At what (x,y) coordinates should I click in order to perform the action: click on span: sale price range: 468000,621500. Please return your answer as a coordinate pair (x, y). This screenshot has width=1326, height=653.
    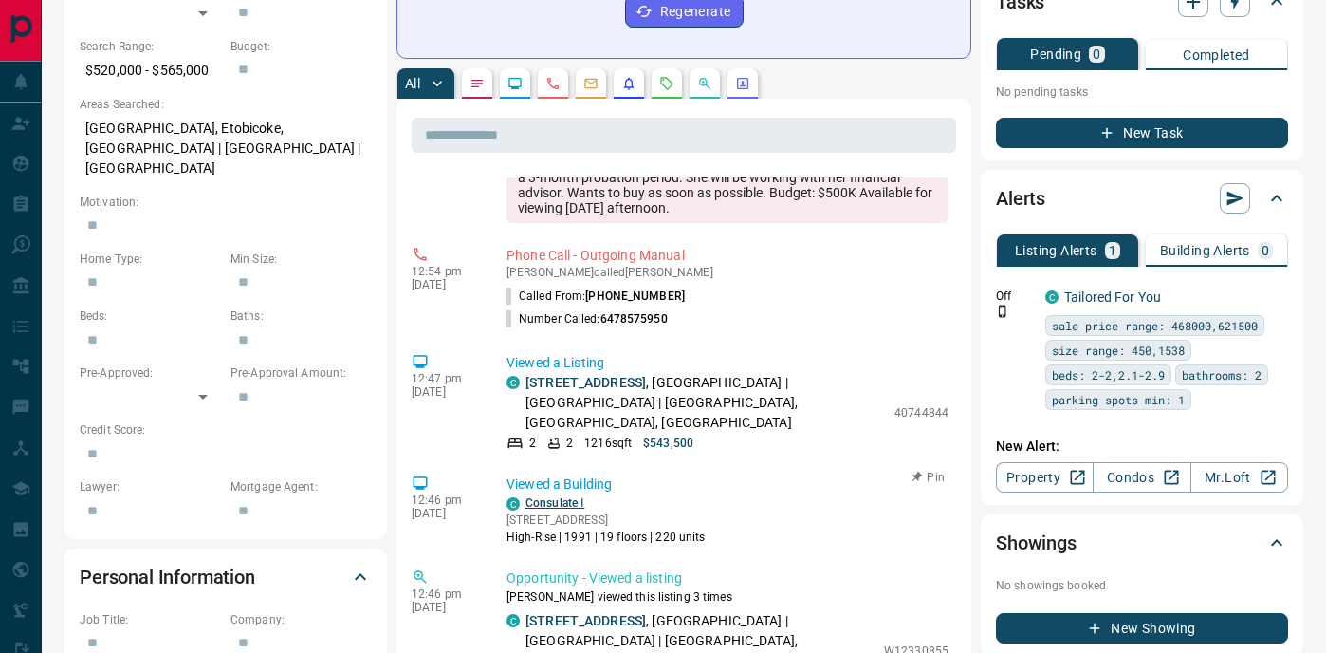
    Looking at the image, I should click on (1154, 325).